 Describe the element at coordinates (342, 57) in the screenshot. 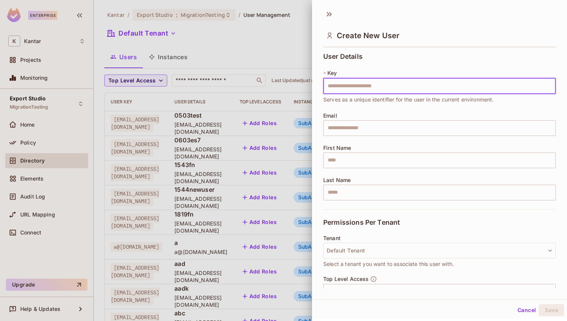

I see `span: User Details` at that location.